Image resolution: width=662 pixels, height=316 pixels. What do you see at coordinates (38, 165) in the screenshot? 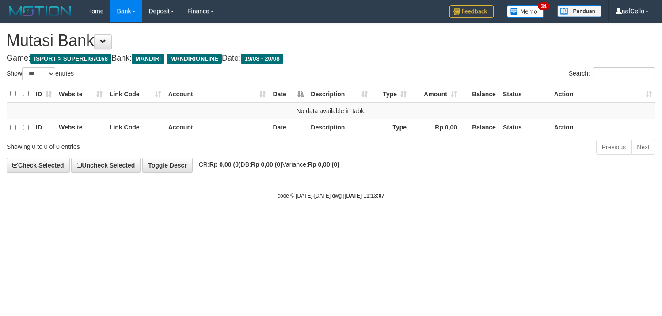
I see `a: Check Selected` at bounding box center [38, 165].